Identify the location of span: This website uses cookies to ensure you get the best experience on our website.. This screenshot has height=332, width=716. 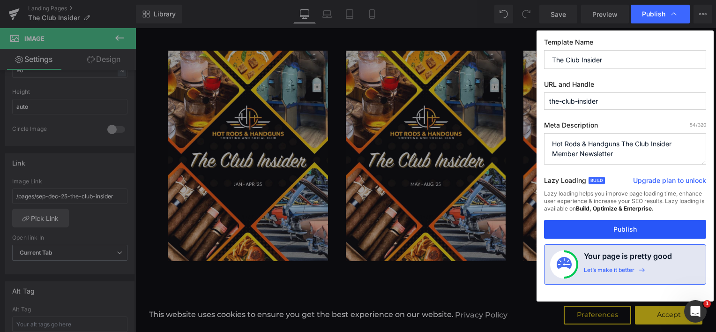
(166, 286).